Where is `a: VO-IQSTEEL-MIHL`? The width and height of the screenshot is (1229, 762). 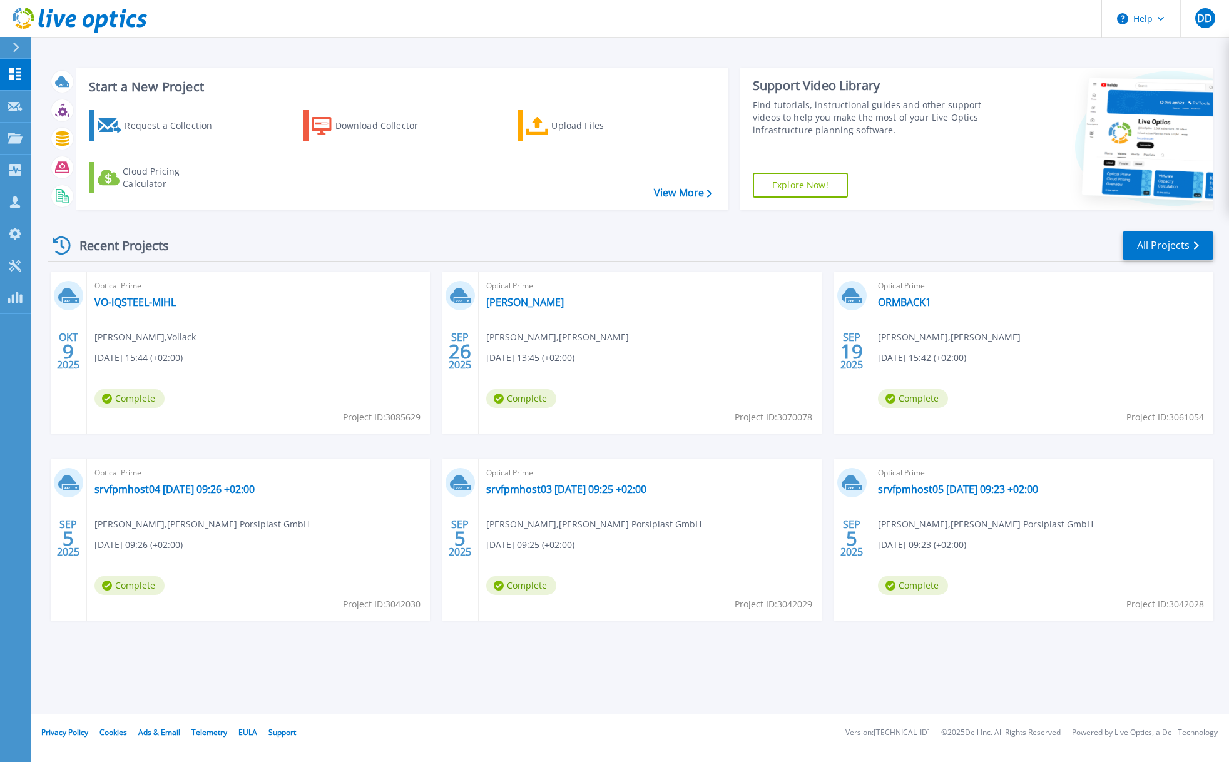 a: VO-IQSTEEL-MIHL is located at coordinates (135, 302).